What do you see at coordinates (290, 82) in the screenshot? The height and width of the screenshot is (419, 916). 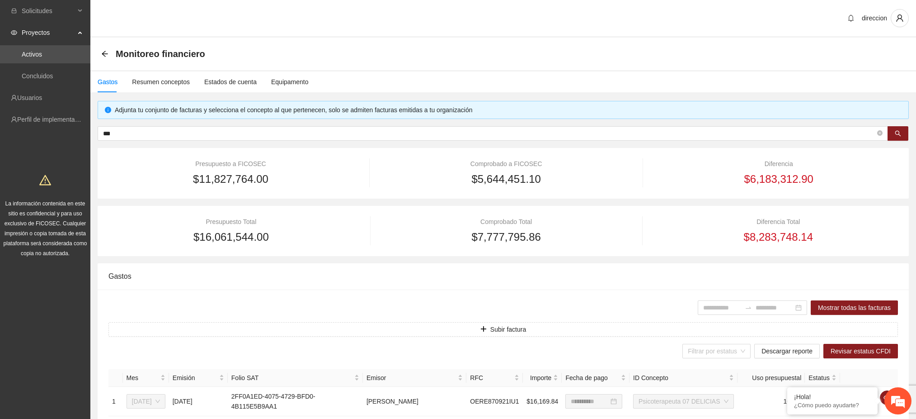 I see `div: Equipamento` at bounding box center [290, 82].